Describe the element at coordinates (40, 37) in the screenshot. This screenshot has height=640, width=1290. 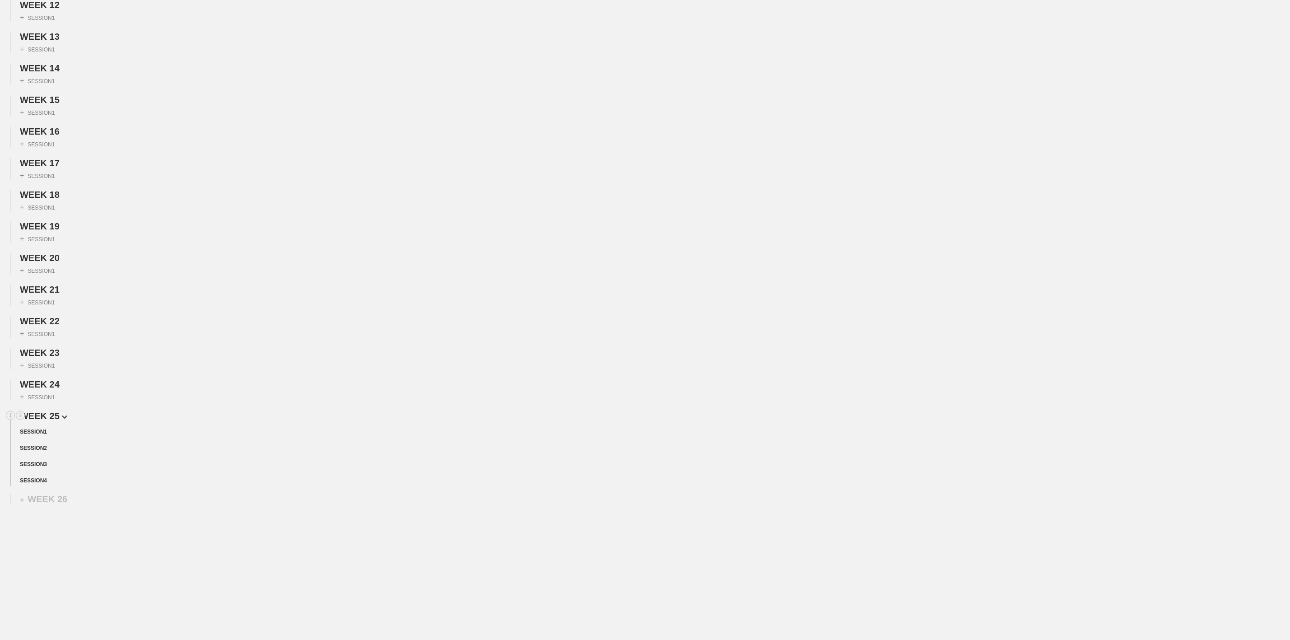
I see `span: WEEK 13` at that location.